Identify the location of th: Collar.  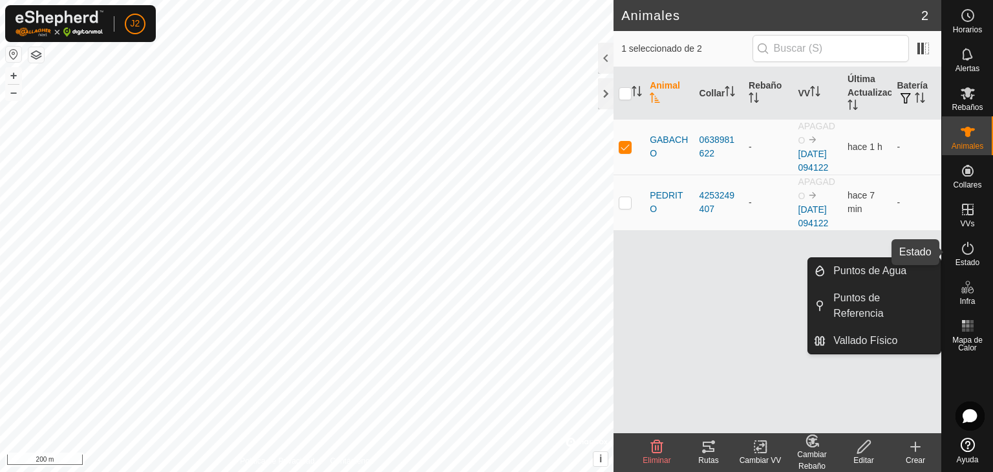
(719, 93).